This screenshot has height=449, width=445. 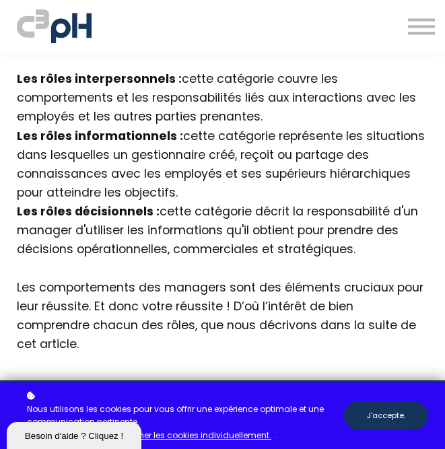 I want to click on a: Sélectionner les cookies individuellement., so click(x=186, y=436).